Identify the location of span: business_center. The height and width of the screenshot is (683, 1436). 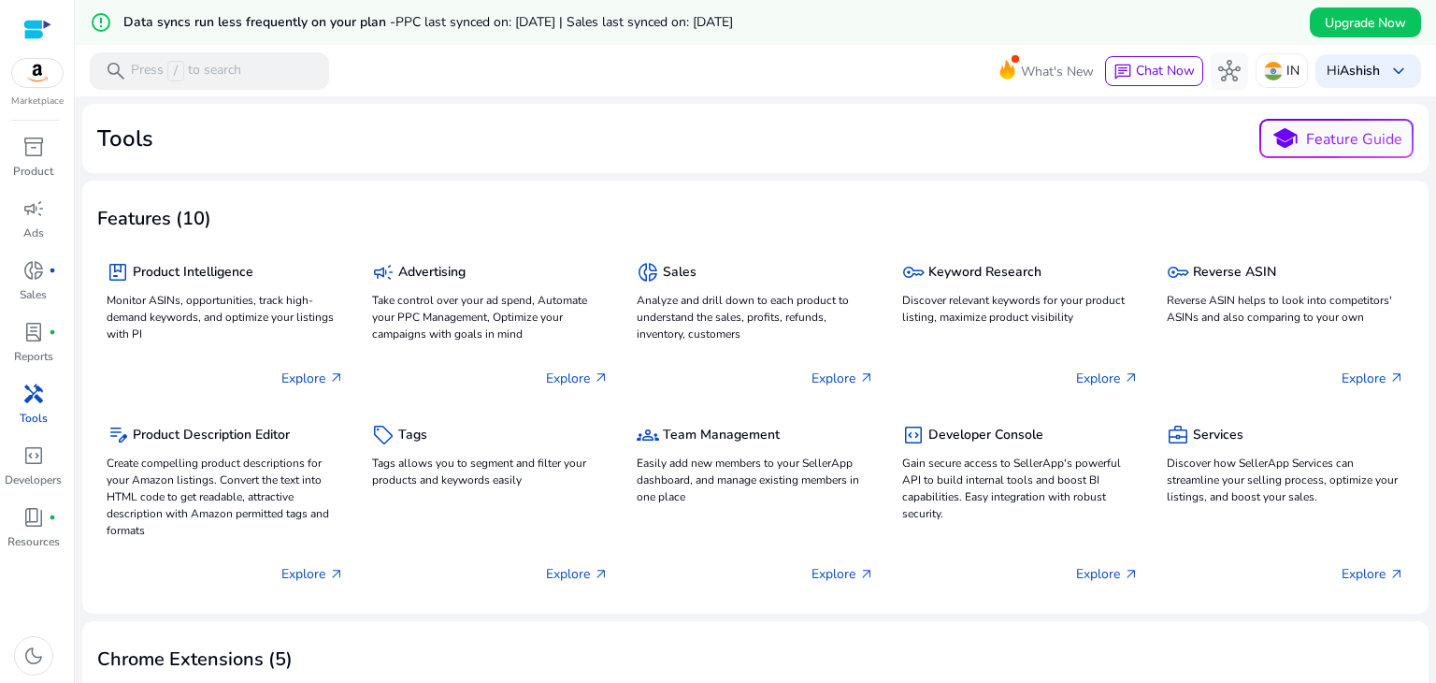
(1178, 435).